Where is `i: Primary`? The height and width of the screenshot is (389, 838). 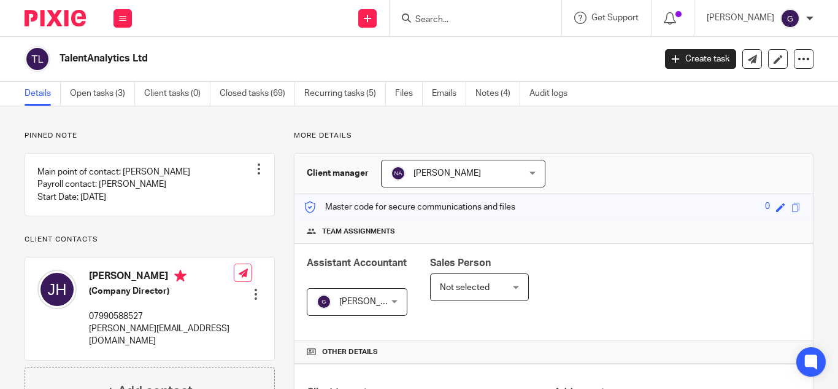 i: Primary is located at coordinates (180, 276).